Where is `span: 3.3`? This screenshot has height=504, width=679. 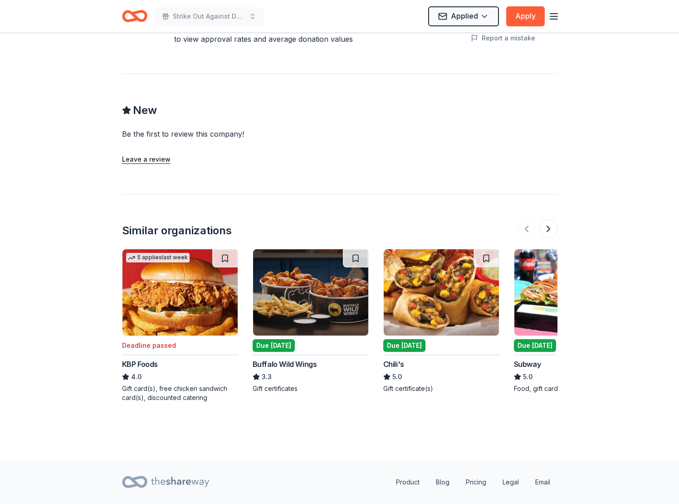 span: 3.3 is located at coordinates (267, 377).